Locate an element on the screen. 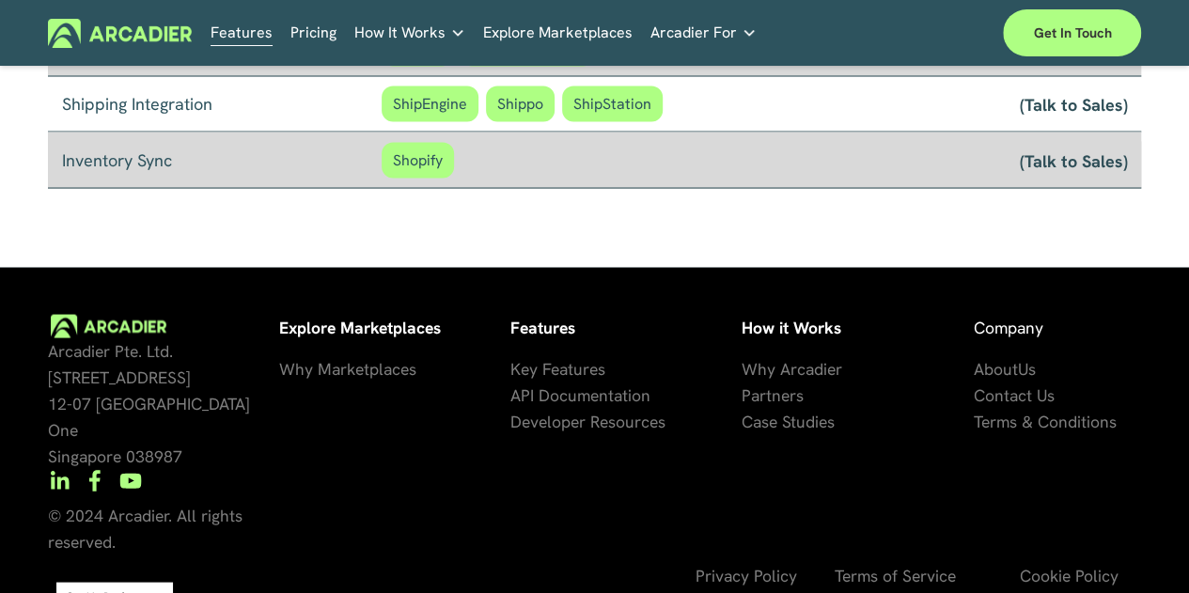 Image resolution: width=1189 pixels, height=593 pixels. strong: Explore Marketplaces is located at coordinates (360, 326).